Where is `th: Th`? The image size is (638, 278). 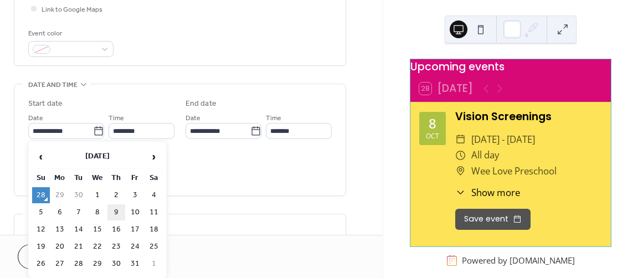 th: Th is located at coordinates (116, 178).